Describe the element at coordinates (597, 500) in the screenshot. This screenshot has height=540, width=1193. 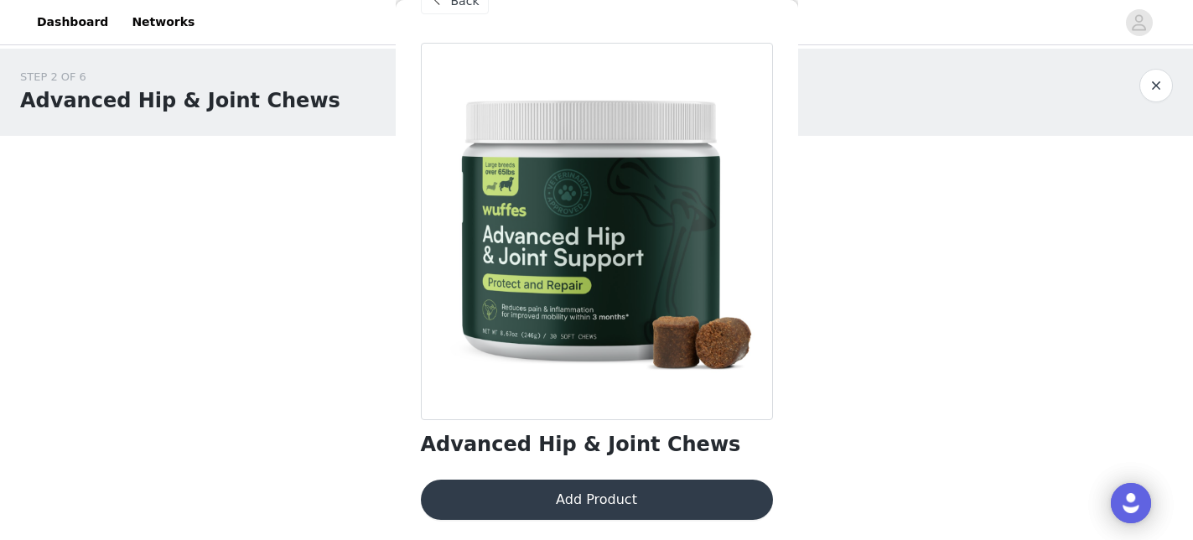
I see `button: Add Product` at that location.